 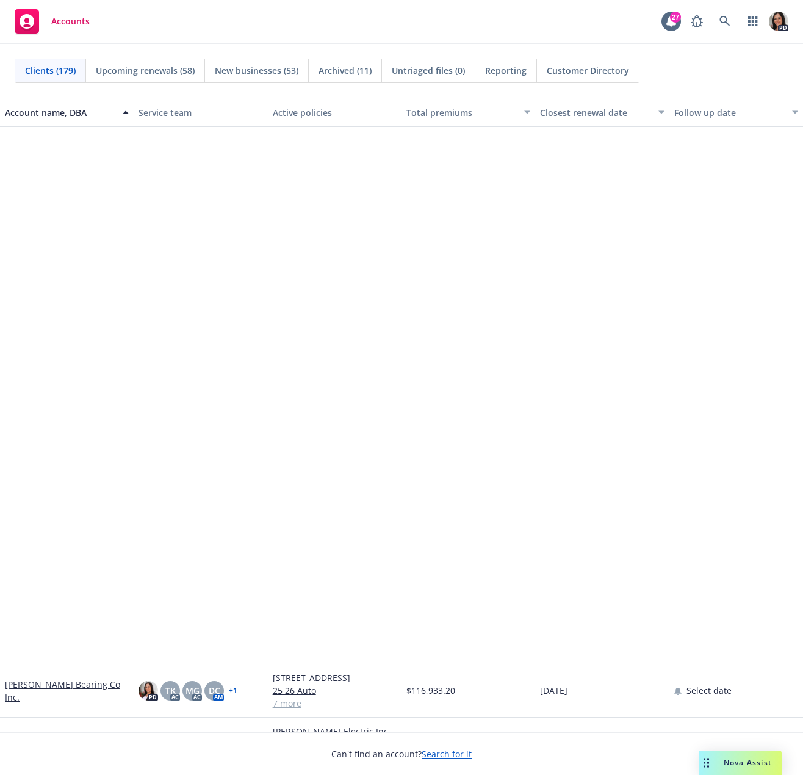 What do you see at coordinates (730, 112) in the screenshot?
I see `div: Follow up date` at bounding box center [730, 112].